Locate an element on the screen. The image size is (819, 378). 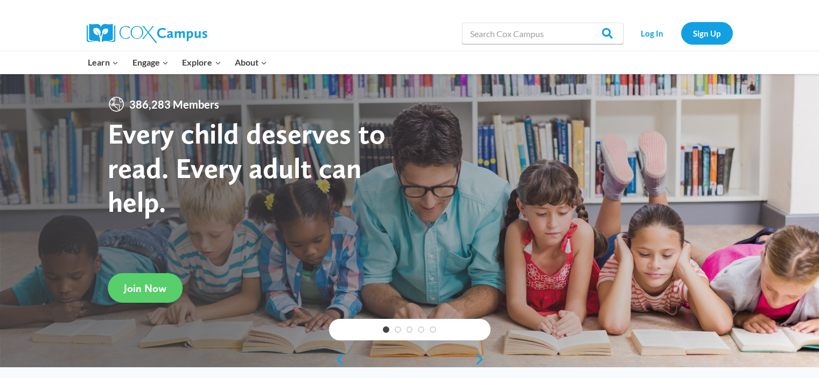
span: 386,283 Members is located at coordinates (174, 104).